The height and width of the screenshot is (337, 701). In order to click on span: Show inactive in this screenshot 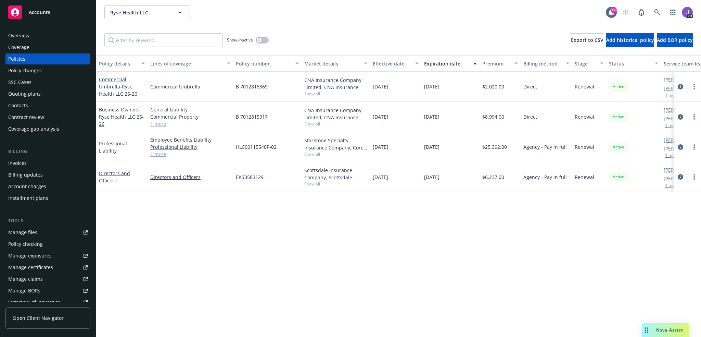, I will do `click(240, 40)`.